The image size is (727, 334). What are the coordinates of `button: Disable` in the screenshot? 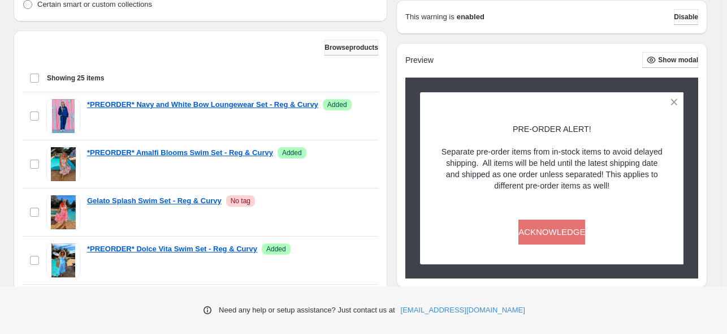 It's located at (686, 17).